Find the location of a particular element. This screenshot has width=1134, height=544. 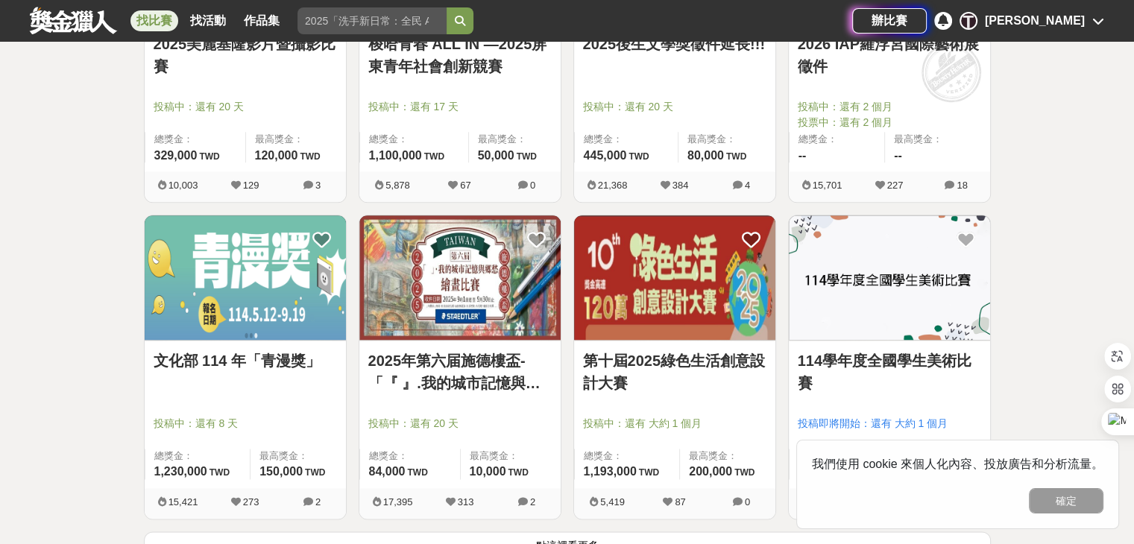

a: 2025後生文學獎徵件延長!!! is located at coordinates (675, 44).